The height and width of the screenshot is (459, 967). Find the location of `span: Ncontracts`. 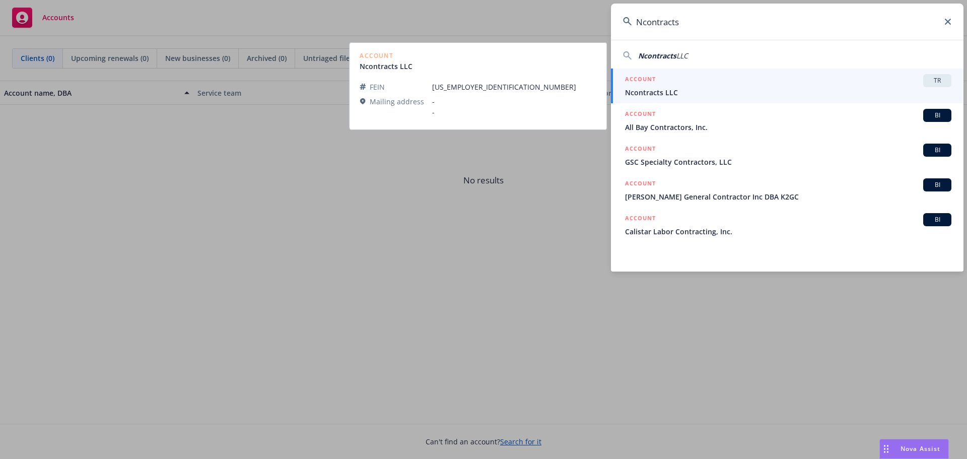

span: Ncontracts is located at coordinates (658, 55).